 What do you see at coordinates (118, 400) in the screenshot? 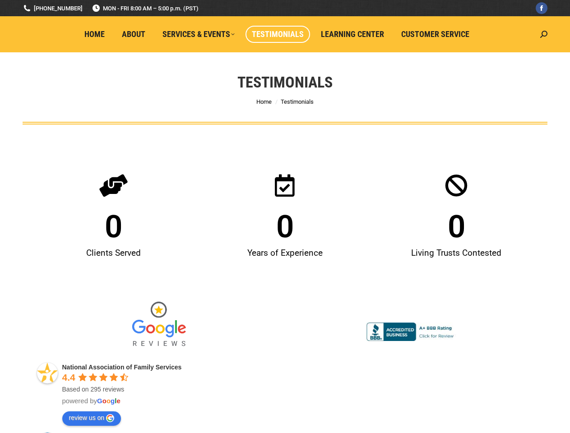
I see `span: e` at bounding box center [118, 400].